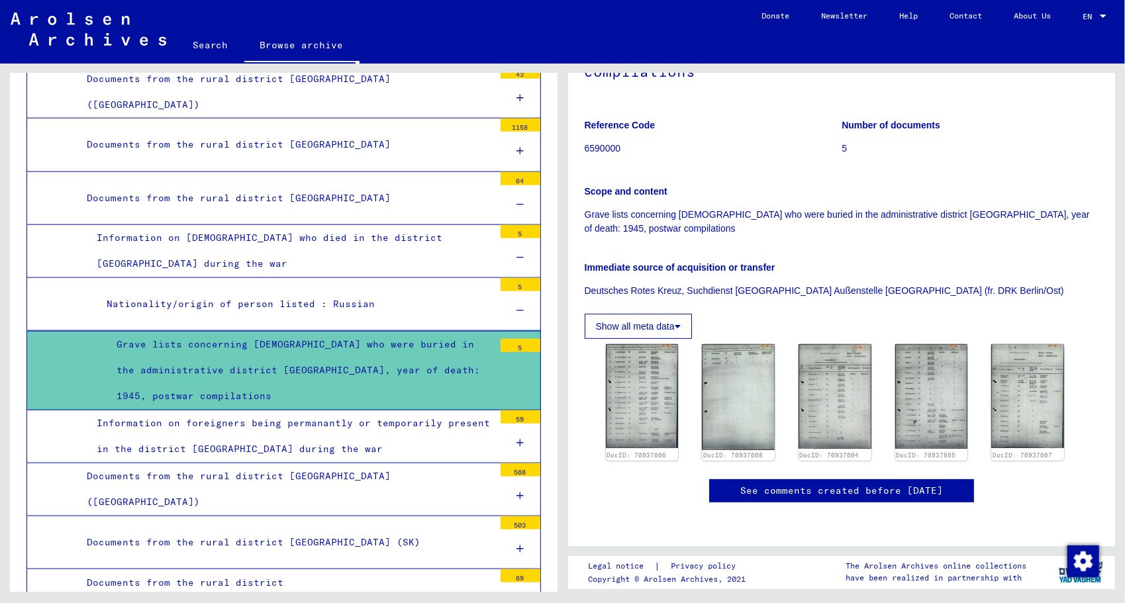 This screenshot has width=1125, height=603. What do you see at coordinates (521, 523) in the screenshot?
I see `div: 503` at bounding box center [521, 523].